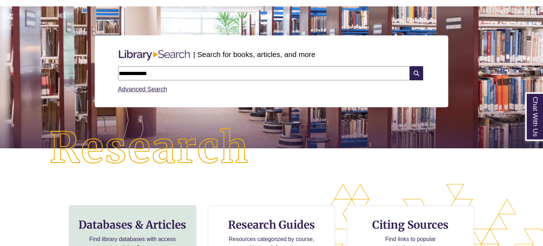 This screenshot has height=246, width=543. I want to click on h3: Databases & Articles, so click(133, 225).